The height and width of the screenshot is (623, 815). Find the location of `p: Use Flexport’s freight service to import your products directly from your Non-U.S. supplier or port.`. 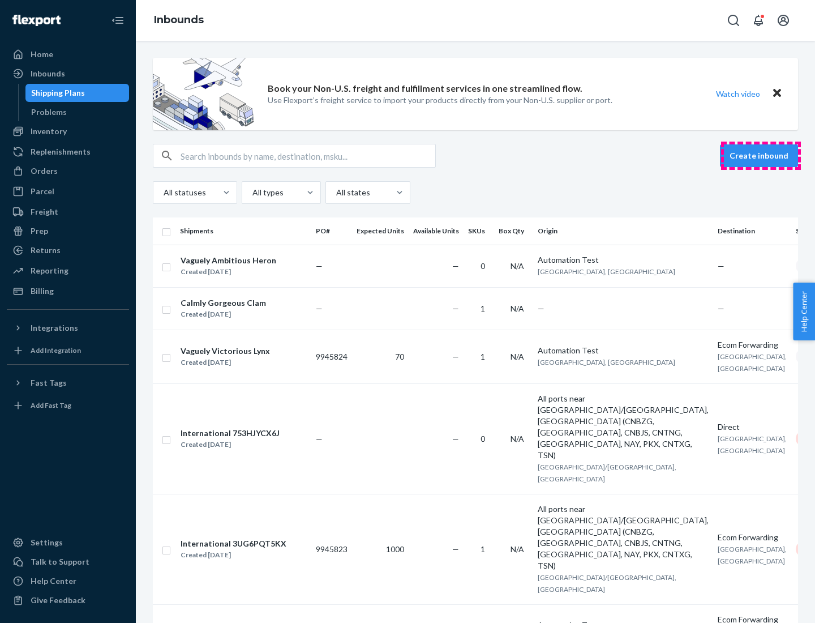

p: Use Flexport’s freight service to import your products directly from your Non-U.S. supplier or port. is located at coordinates (440, 100).